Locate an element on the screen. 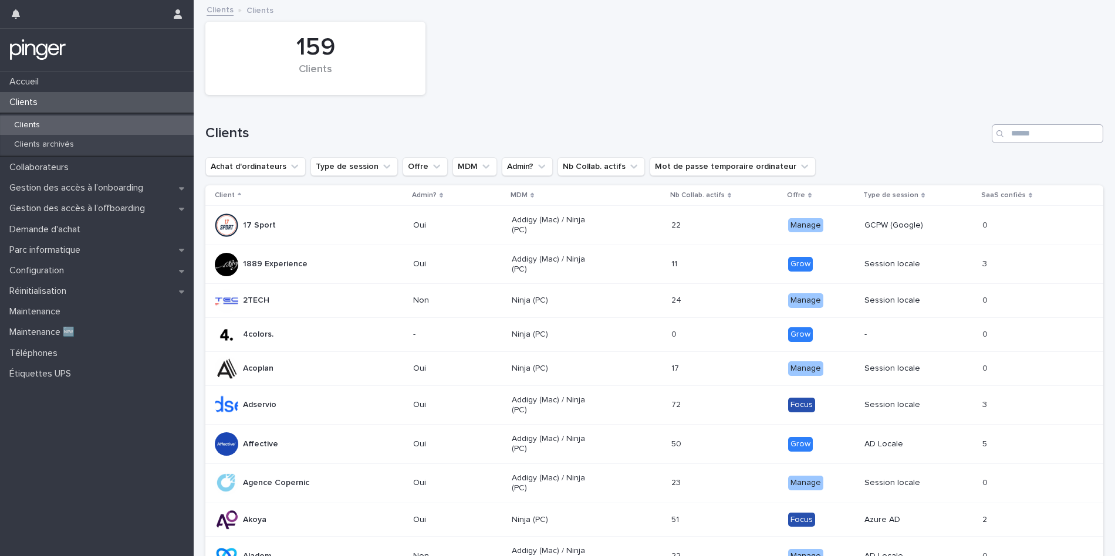 This screenshot has height=556, width=1115. p: Parc informatique is located at coordinates (47, 250).